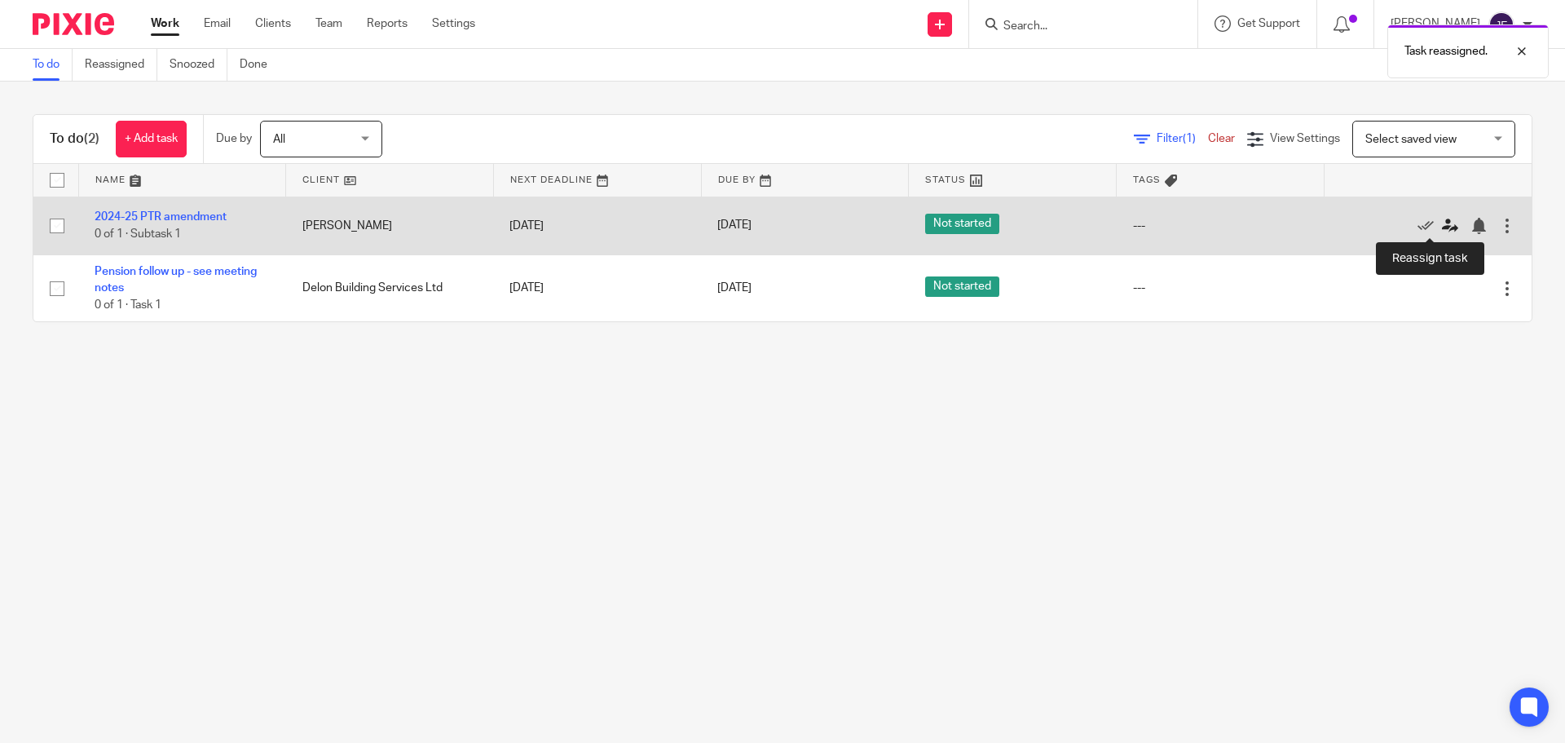  Describe the element at coordinates (273, 24) in the screenshot. I see `a: Clients` at that location.